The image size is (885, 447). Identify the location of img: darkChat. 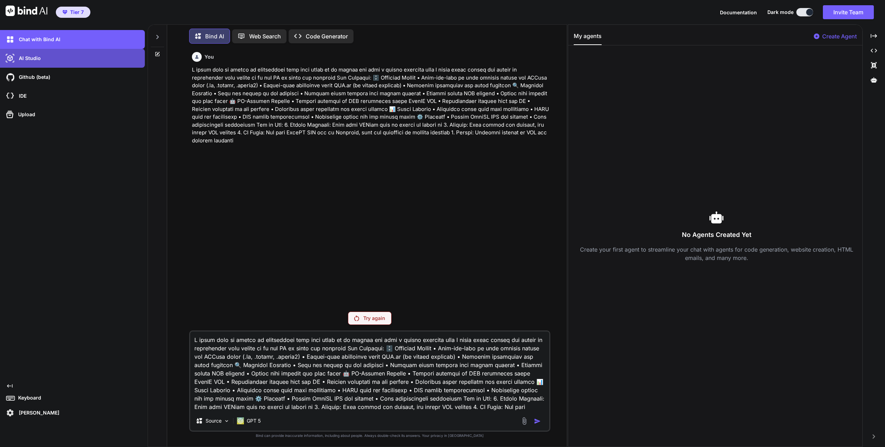
(10, 39).